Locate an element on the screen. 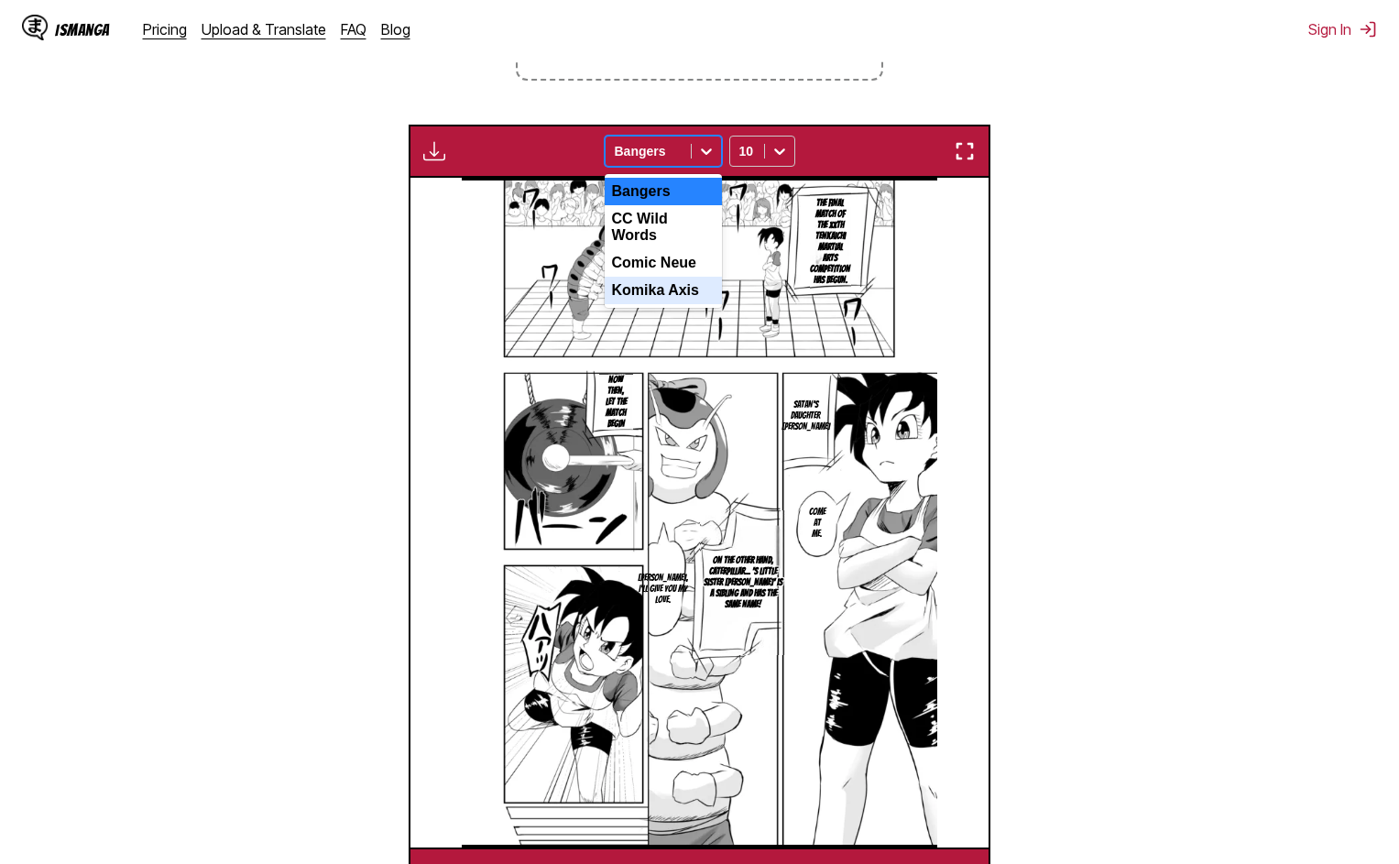 The height and width of the screenshot is (864, 1399). p: The final match of the XXth Tenkaichi Martial Arts Competition has begun. is located at coordinates (830, 242).